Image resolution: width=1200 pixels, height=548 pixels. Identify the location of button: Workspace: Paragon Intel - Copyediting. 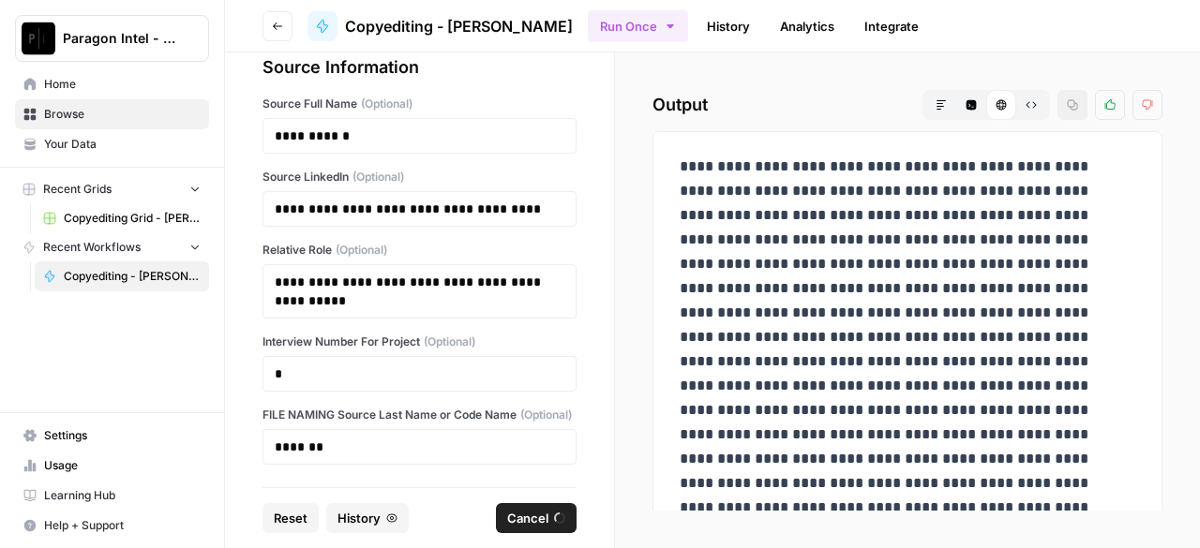
(112, 38).